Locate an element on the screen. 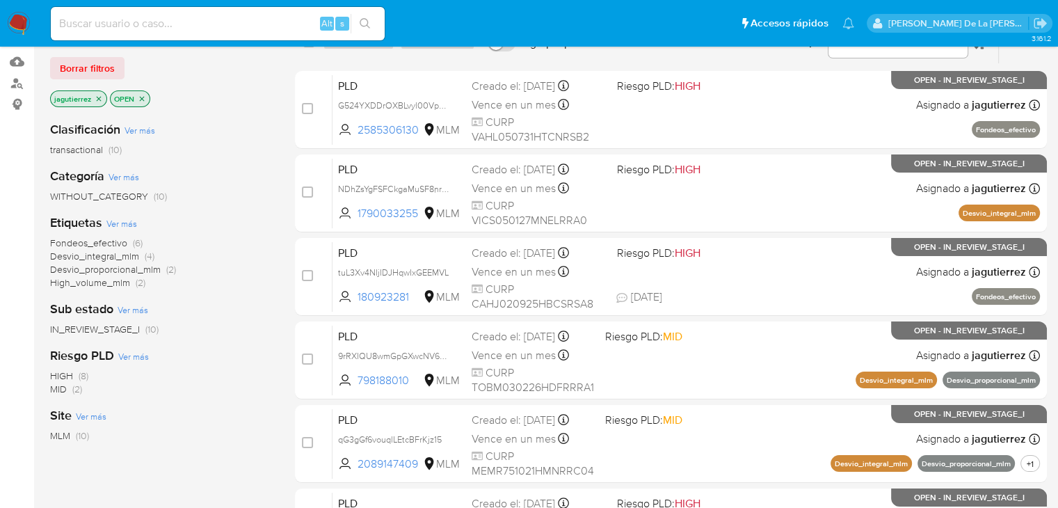 This screenshot has height=508, width=1058. span: Alt is located at coordinates (327, 23).